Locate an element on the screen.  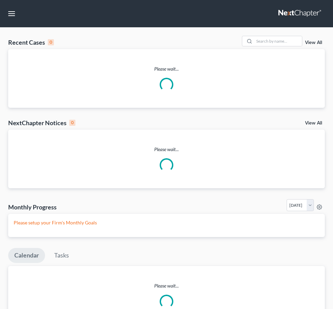
input: Search by name... is located at coordinates (278, 41).